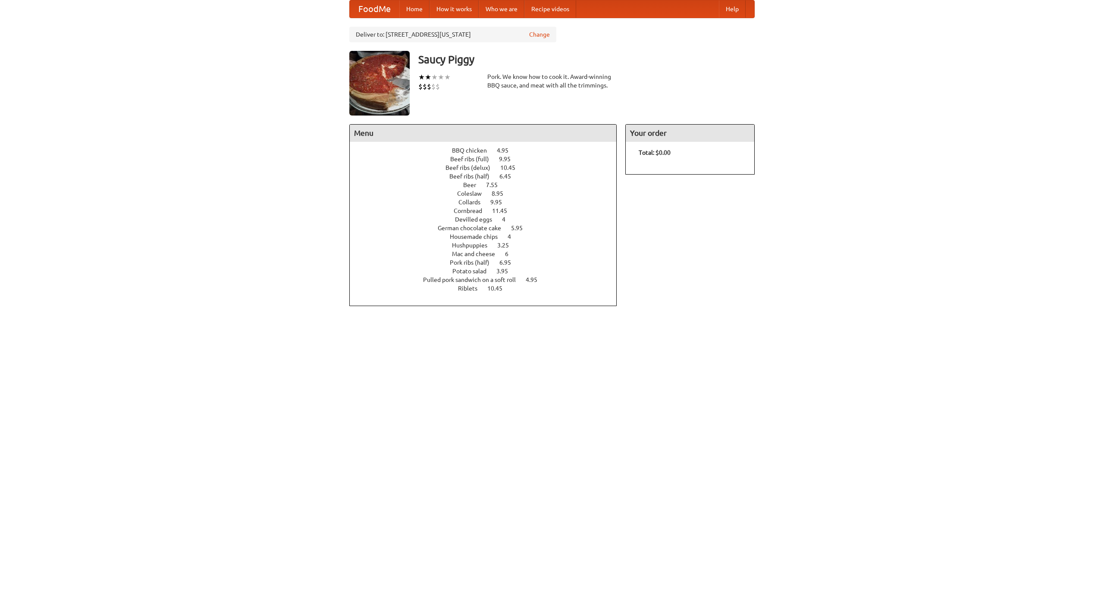  I want to click on span: Beer, so click(474, 185).